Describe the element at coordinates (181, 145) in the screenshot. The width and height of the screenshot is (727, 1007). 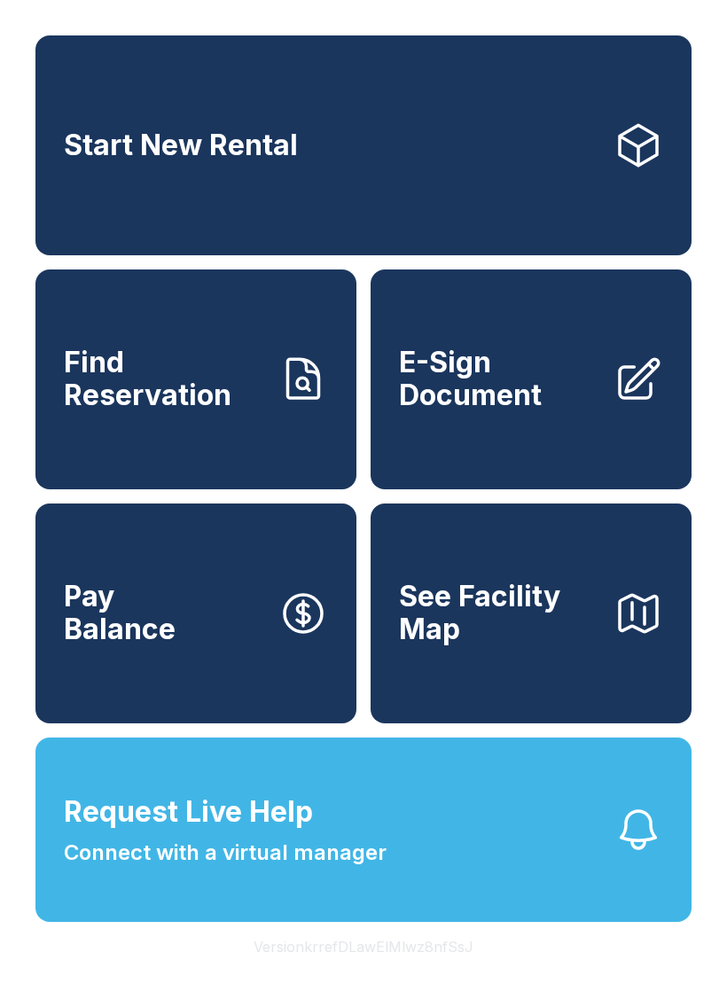
I see `span: Start New Rental` at that location.